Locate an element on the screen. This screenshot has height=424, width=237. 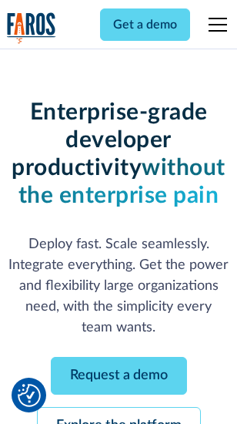
img: Revisit consent button is located at coordinates (29, 395).